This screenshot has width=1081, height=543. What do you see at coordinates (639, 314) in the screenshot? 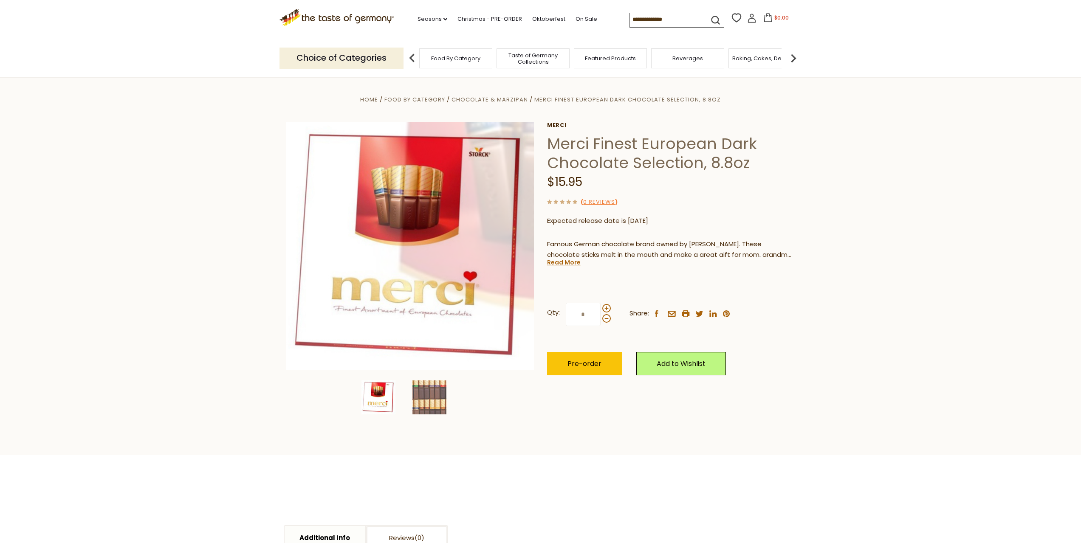
I see `span: Share:` at bounding box center [639, 314].